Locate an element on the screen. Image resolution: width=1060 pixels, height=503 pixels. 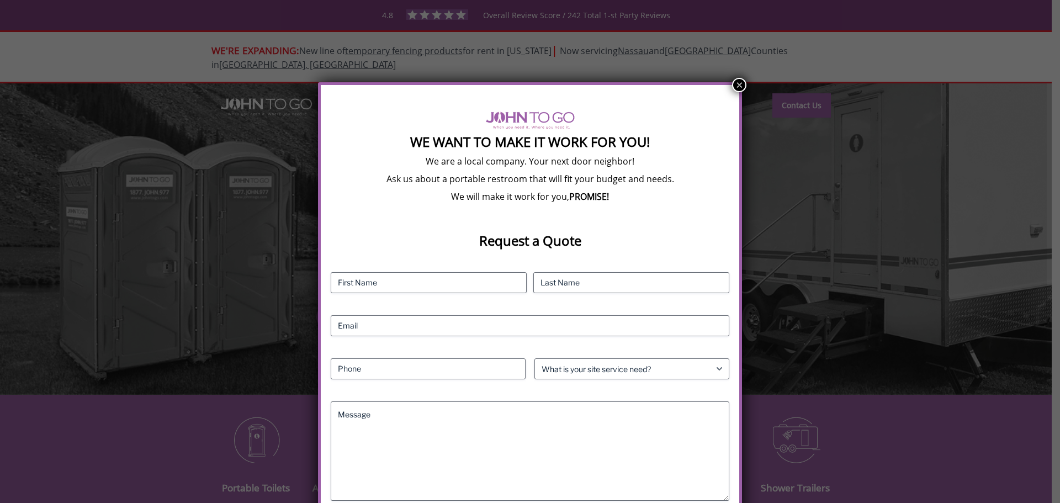
input: Last Name is located at coordinates (631, 283).